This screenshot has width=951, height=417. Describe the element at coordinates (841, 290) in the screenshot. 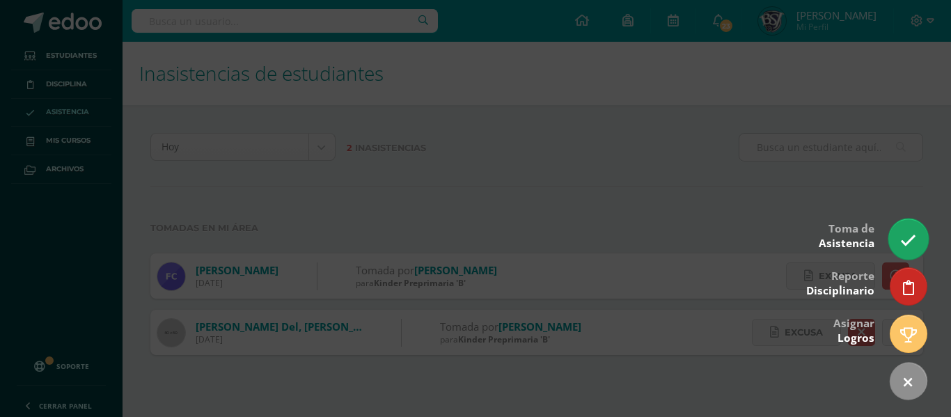

I see `span: Disciplinario` at that location.